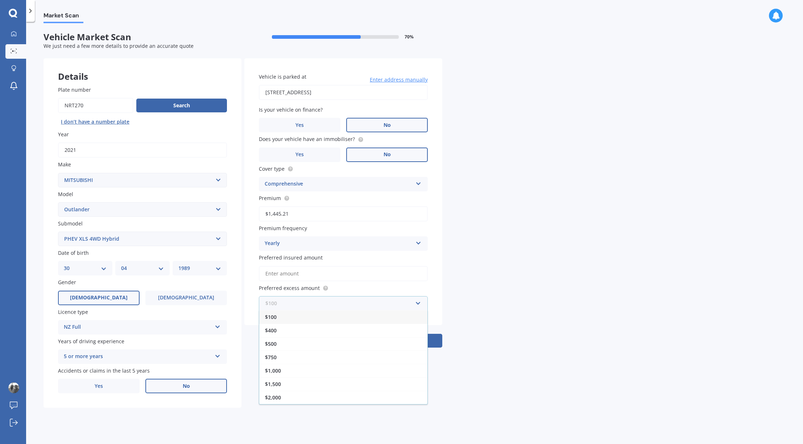 The width and height of the screenshot is (803, 444). I want to click on button: Search, so click(182, 106).